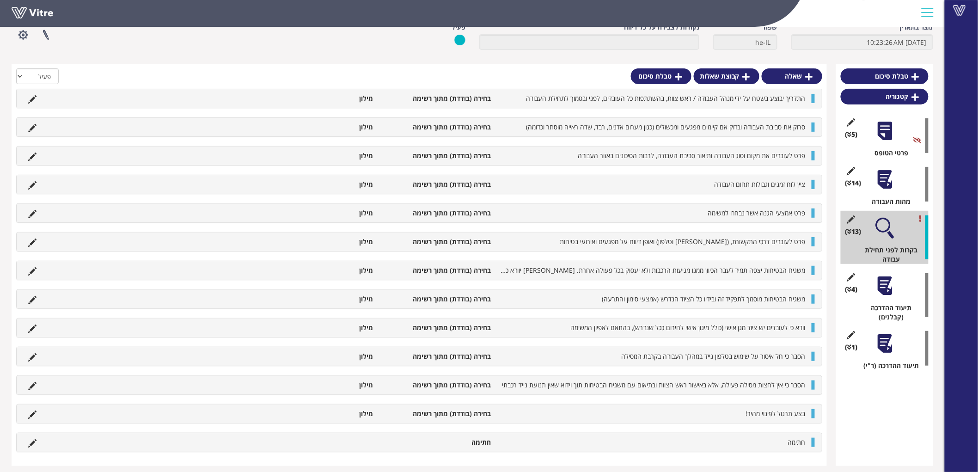  Describe the element at coordinates (666, 127) in the screenshot. I see `span: סרוק את סביבת העבודה ובדוק אם קיימים מפגעים ומכשולים (כגון מערום אדנים, רבד, שדה ראייה מוסתר וכדומה)` at that location.